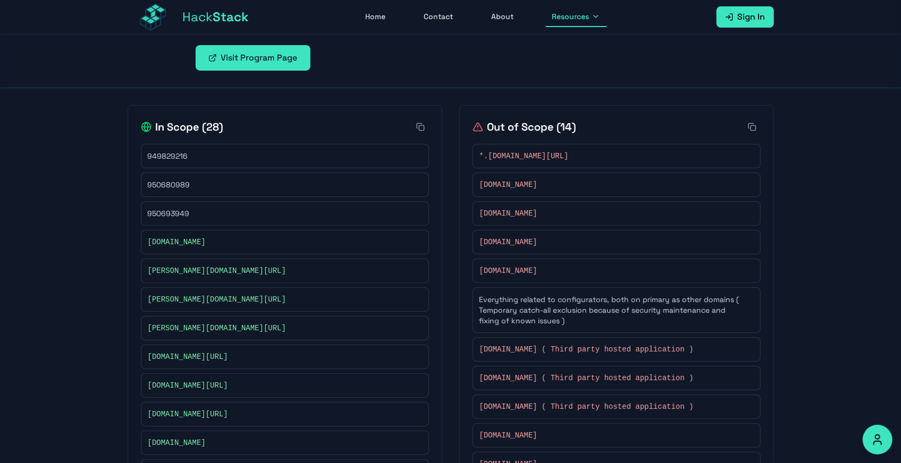  I want to click on h2: In Scope ( 28 ), so click(182, 127).